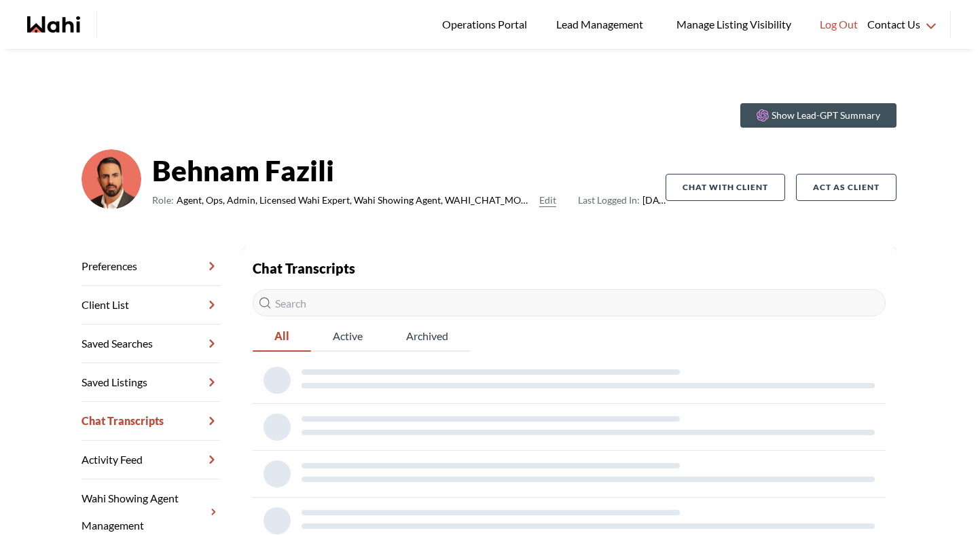 The image size is (978, 535). Describe the element at coordinates (726, 188) in the screenshot. I see `button: Chat with client` at that location.